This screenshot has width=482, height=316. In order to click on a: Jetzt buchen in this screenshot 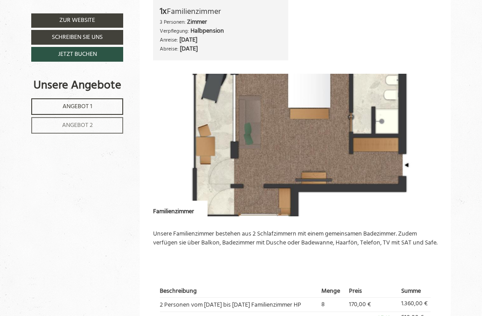, I will do `click(77, 54)`.